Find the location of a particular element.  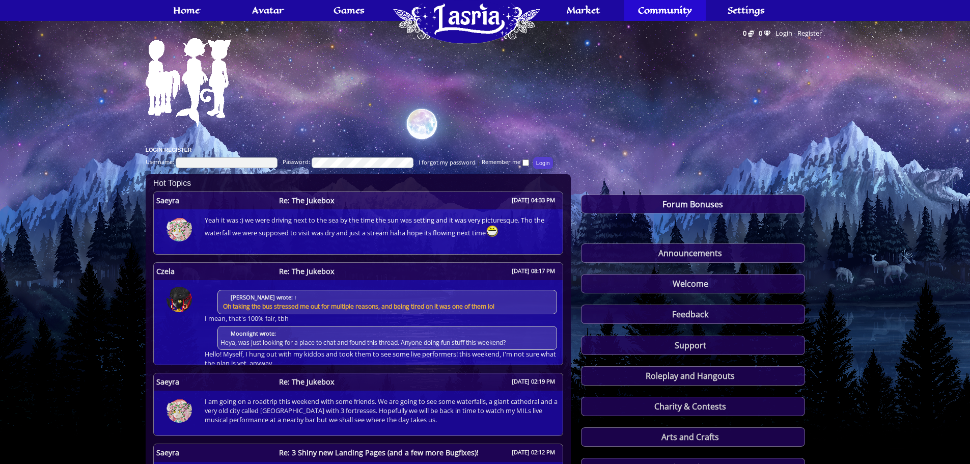

span: Forum Bonuses is located at coordinates (693, 204).